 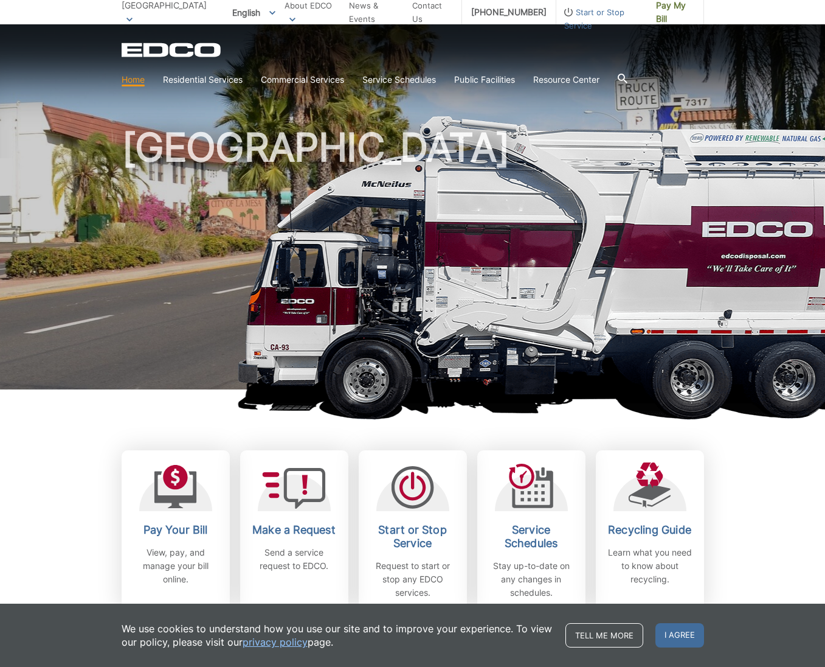 What do you see at coordinates (532, 536) in the screenshot?
I see `h2: Service Schedules` at bounding box center [532, 536].